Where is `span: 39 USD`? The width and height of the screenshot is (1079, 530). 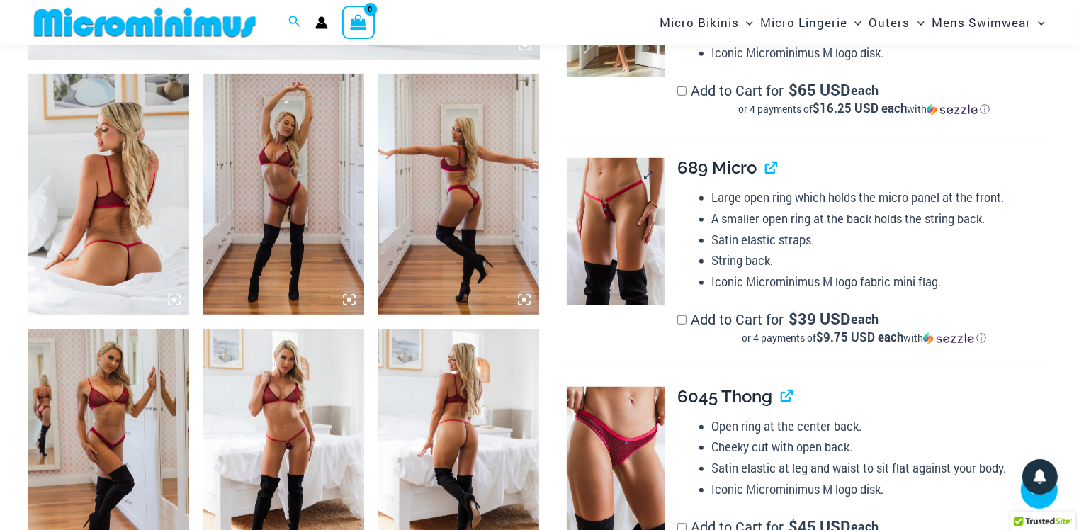
span: 39 USD is located at coordinates (819, 319).